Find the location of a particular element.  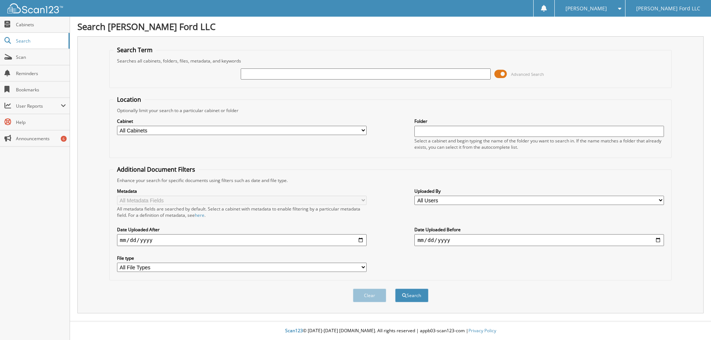

span: Help is located at coordinates (41, 122).